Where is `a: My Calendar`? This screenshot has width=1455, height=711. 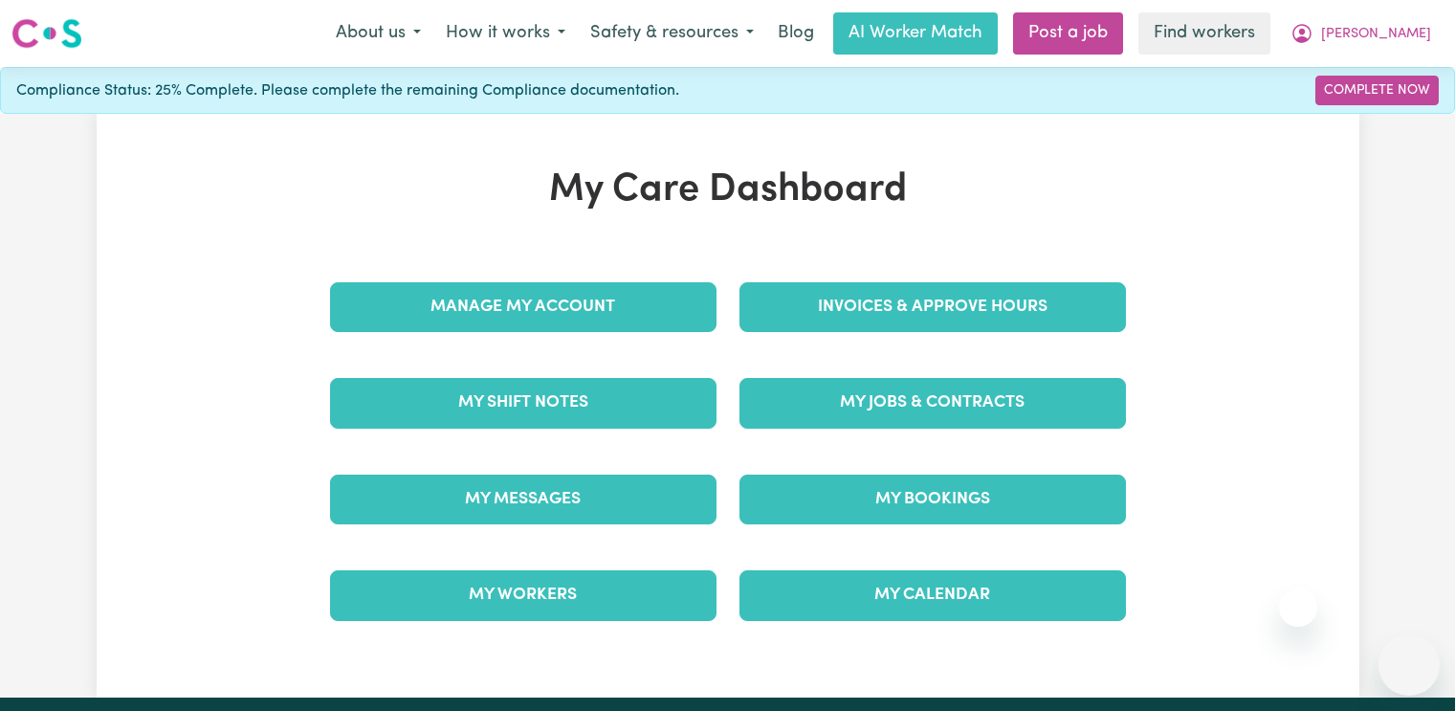 a: My Calendar is located at coordinates (933, 595).